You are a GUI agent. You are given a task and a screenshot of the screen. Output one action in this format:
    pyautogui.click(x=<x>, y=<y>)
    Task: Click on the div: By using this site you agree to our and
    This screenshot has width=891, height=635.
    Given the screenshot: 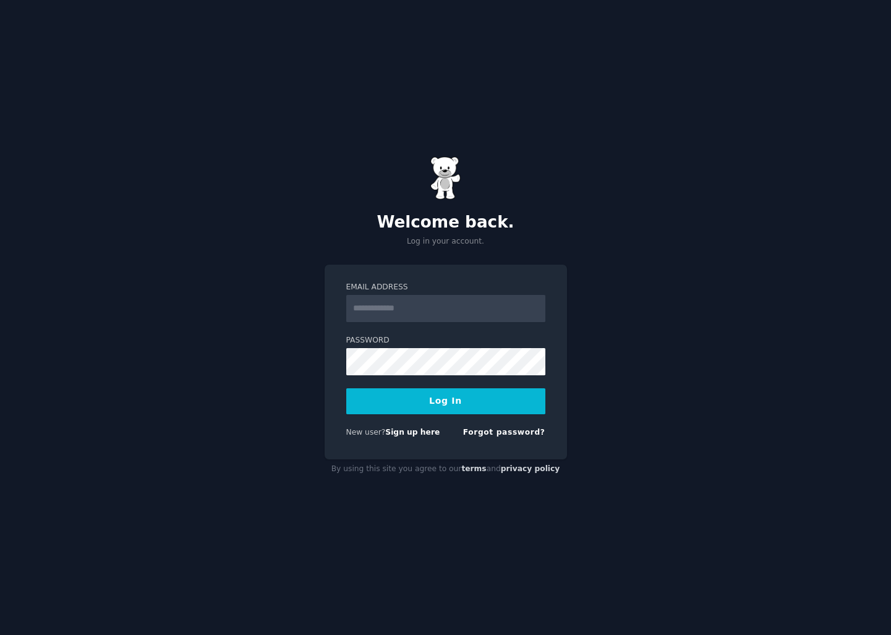 What is the action you would take?
    pyautogui.click(x=446, y=469)
    